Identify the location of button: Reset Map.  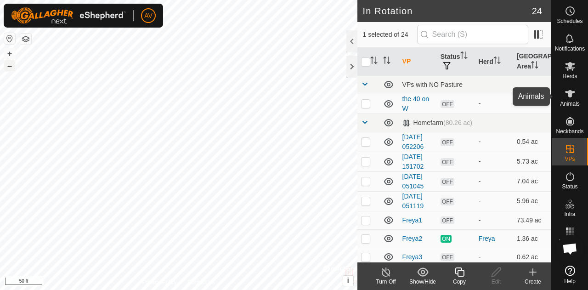
(10, 39).